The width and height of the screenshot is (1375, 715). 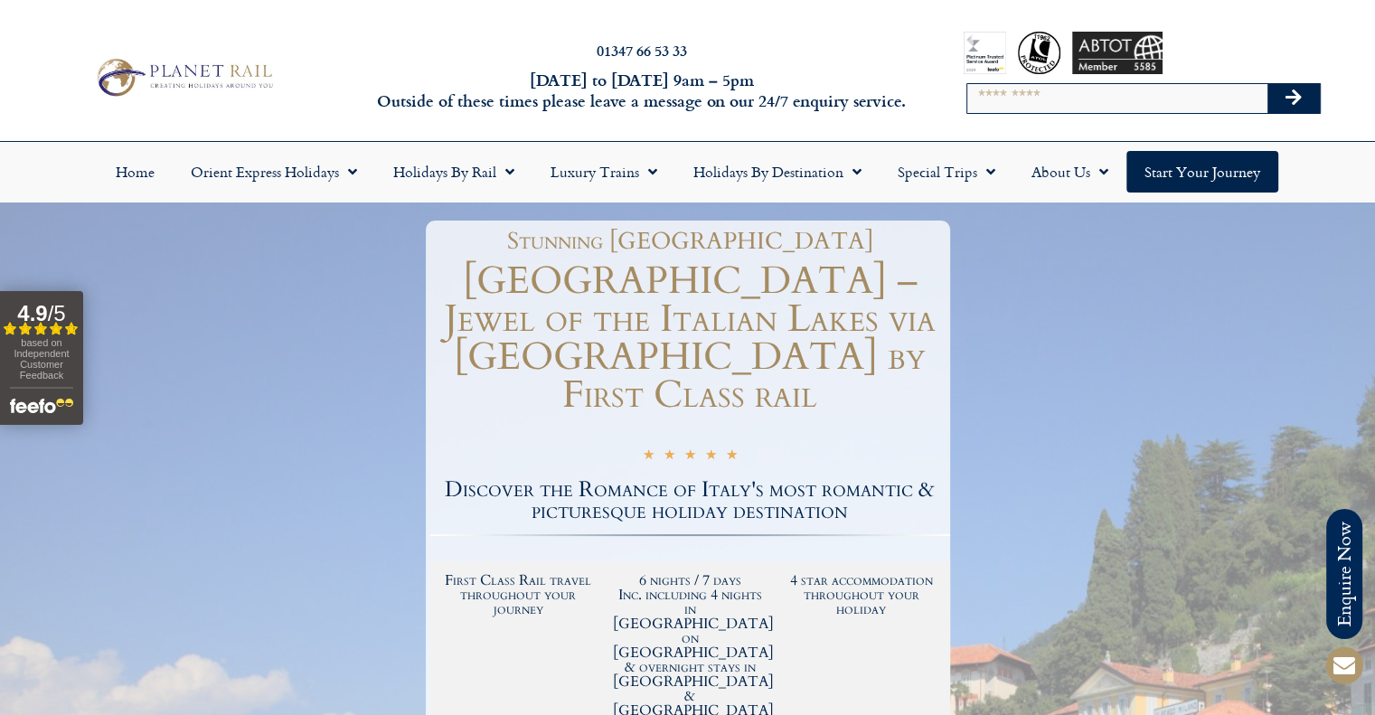 I want to click on h2: 4 star accommodation throughout your holiday, so click(x=862, y=595).